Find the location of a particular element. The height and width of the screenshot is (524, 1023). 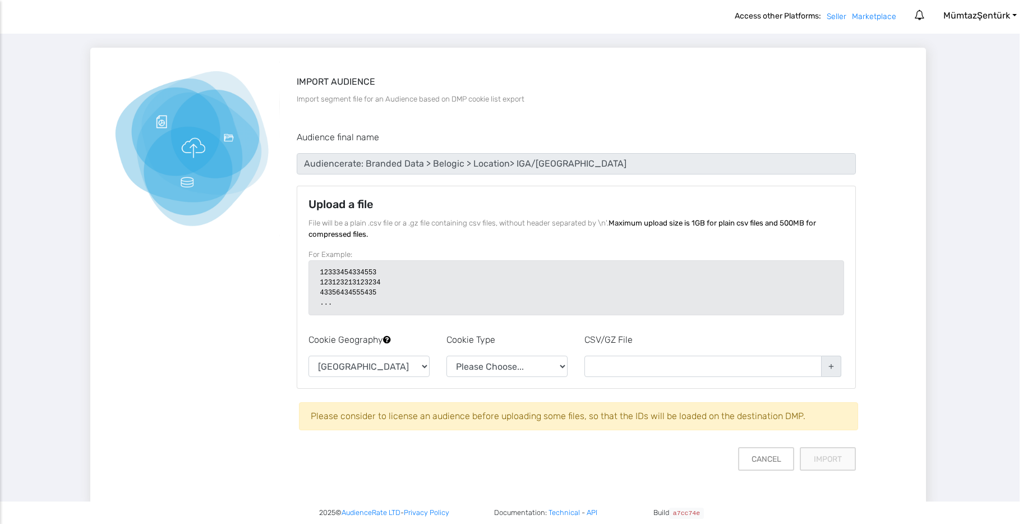

p: Audience final name is located at coordinates (576, 137).